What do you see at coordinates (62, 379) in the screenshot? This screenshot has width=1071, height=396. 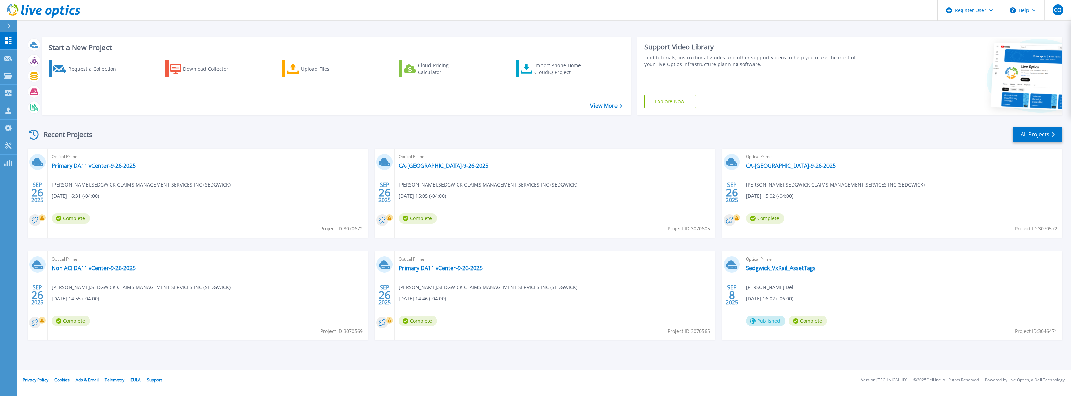 I see `a: Cookies` at bounding box center [62, 379].